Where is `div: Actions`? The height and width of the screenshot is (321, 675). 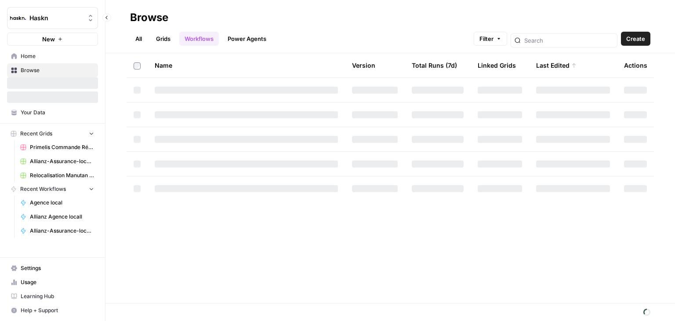
div: Actions is located at coordinates (635, 65).